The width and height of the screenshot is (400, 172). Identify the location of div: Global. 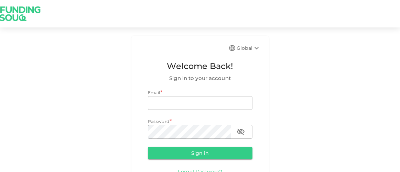
(249, 48).